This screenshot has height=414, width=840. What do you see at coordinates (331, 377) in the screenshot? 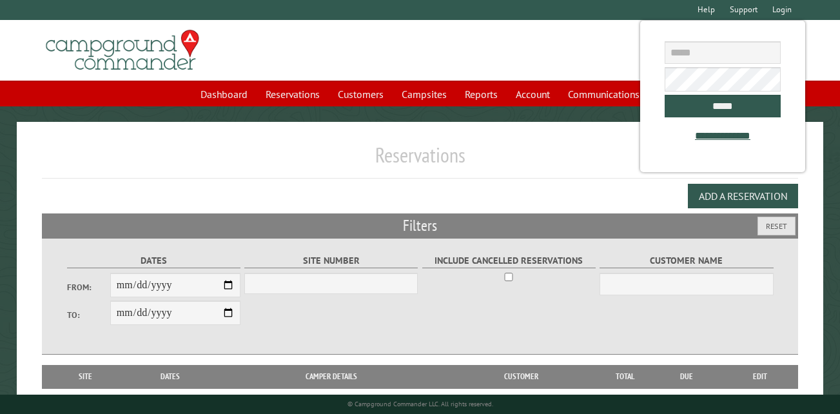
I see `th: Camper Details` at bounding box center [331, 377].